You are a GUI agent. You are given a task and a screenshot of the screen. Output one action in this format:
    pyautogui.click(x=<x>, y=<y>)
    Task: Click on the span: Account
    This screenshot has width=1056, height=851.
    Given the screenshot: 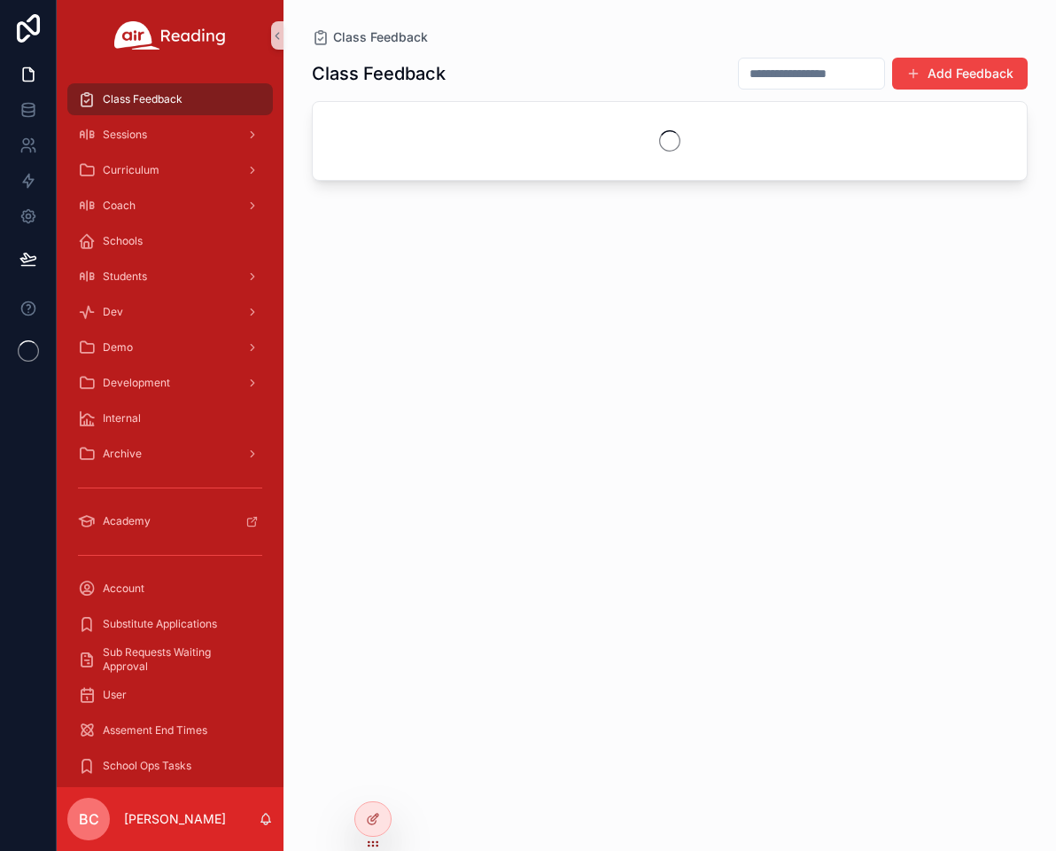 What is the action you would take?
    pyautogui.click(x=123, y=589)
    